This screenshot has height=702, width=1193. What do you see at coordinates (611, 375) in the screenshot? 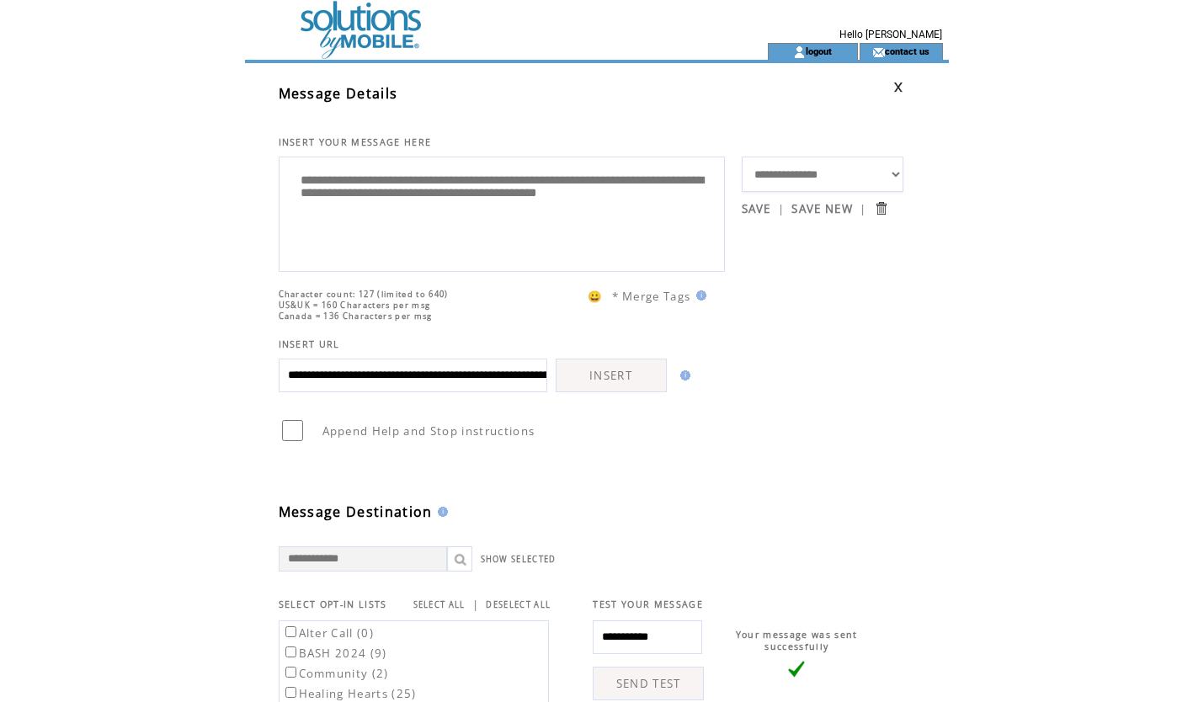
I see `a: INSERT` at bounding box center [611, 375].